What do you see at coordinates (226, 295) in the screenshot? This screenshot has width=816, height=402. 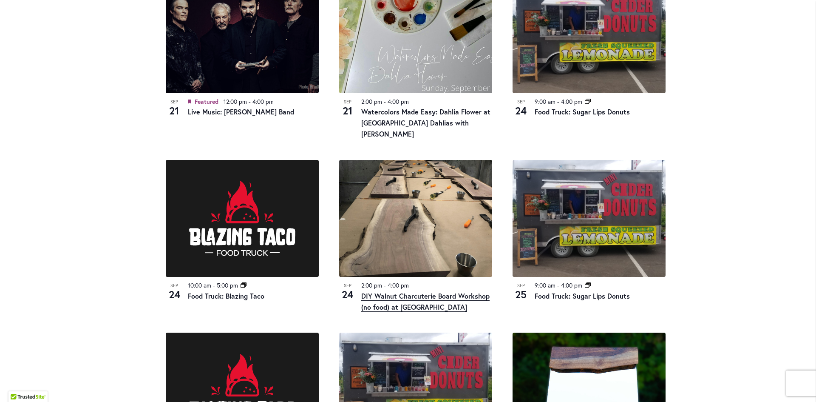 I see `a: Food Truck: Blazing Taco` at bounding box center [226, 295].